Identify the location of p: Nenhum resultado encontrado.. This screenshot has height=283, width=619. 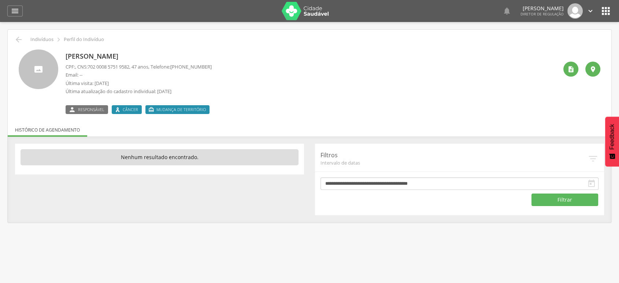
(159, 157).